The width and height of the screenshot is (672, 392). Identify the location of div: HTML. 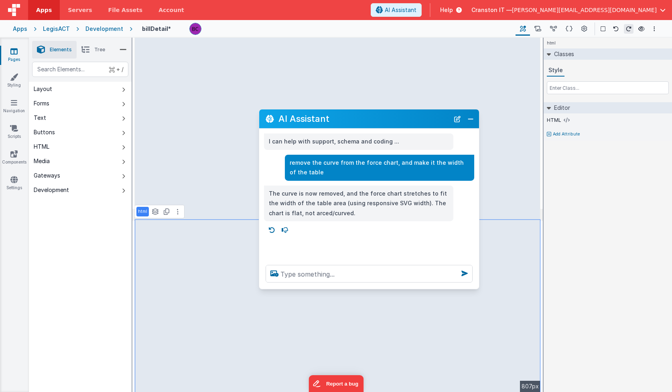
(41, 147).